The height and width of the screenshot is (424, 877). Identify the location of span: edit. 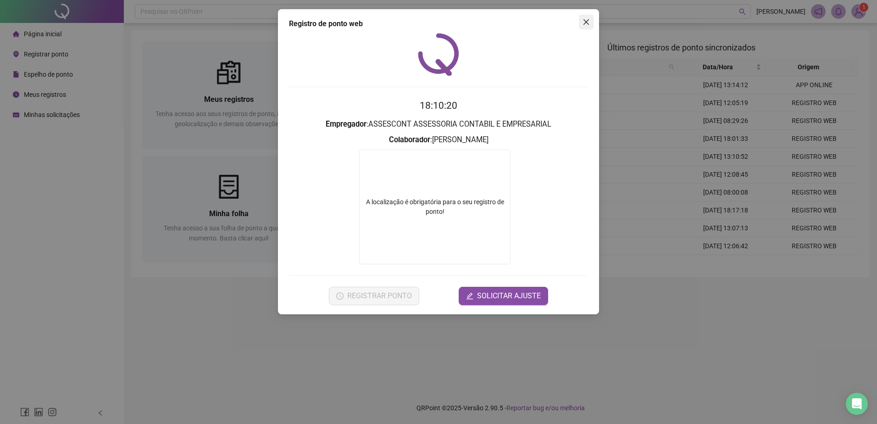
(470, 296).